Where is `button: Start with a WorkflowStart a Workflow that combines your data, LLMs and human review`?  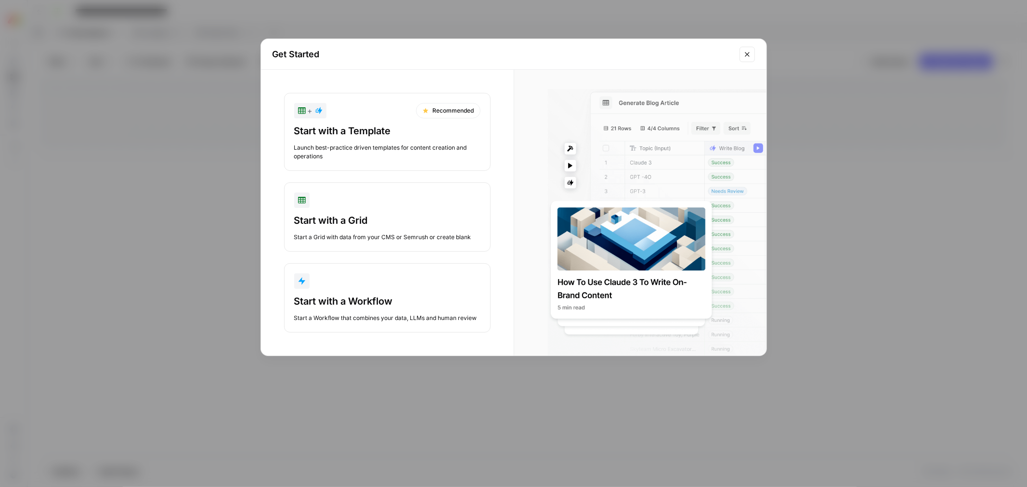 button: Start with a WorkflowStart a Workflow that combines your data, LLMs and human review is located at coordinates (387, 298).